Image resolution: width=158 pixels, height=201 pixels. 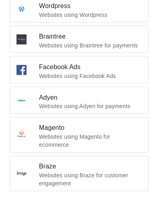 I want to click on img: 31a297df-b771-4c21-b673-2c57a9a2543b.jpg, so click(x=21, y=70).